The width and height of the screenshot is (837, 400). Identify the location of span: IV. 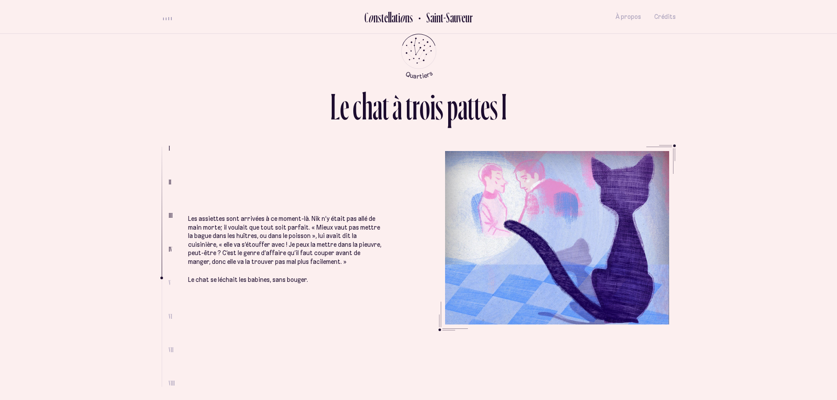
(170, 249).